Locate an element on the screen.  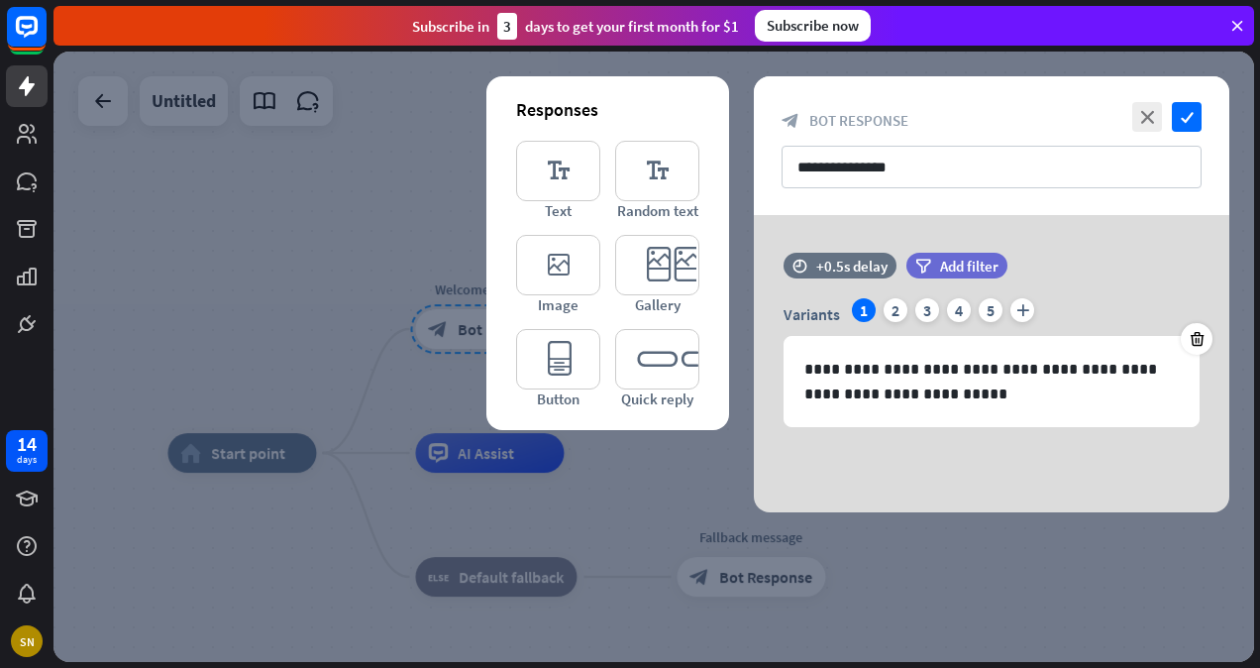
span: Bot Response is located at coordinates (859, 120).